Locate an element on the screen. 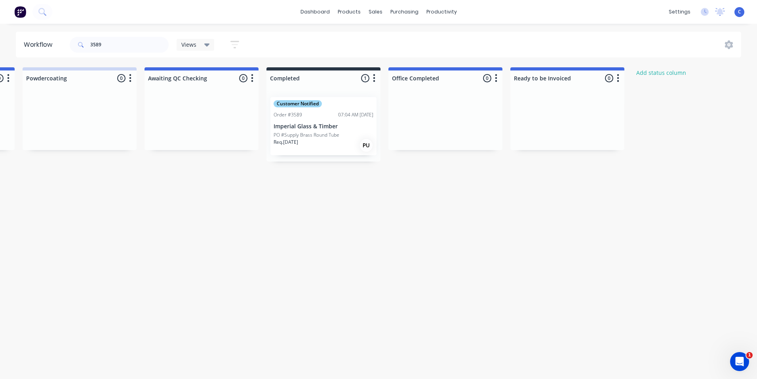  p: Imperial Glass & Timber is located at coordinates (324, 126).